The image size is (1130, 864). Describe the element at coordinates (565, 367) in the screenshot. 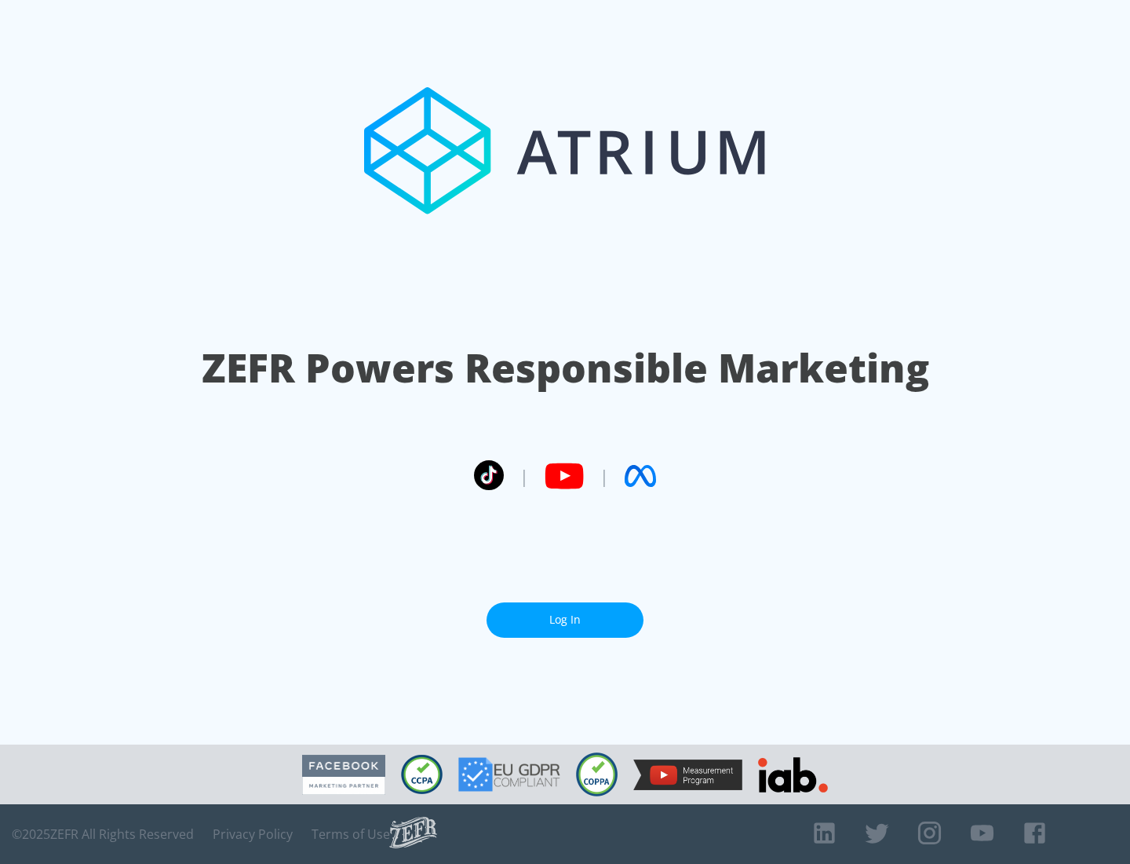

I see `h1: ZEFR Powers Responsible Marketing` at that location.